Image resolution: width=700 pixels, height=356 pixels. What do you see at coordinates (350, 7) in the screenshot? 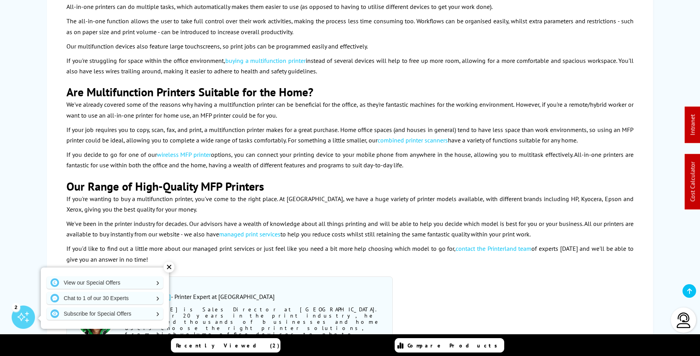
I see `p: All-in-one printers can do multiple tasks, which automatically makes them easier to use (as oppos...` at bounding box center [350, 7].